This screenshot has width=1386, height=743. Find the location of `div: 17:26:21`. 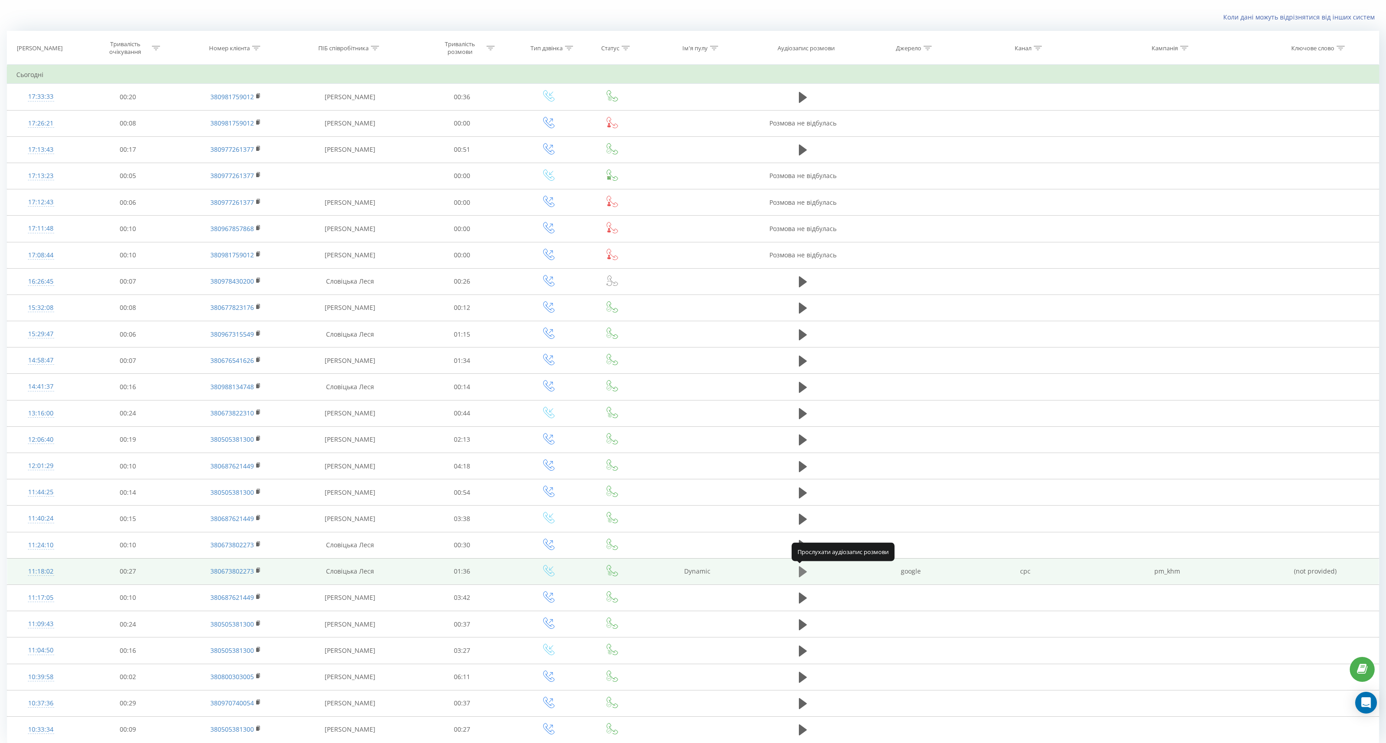

div: 17:26:21 is located at coordinates (41, 123).